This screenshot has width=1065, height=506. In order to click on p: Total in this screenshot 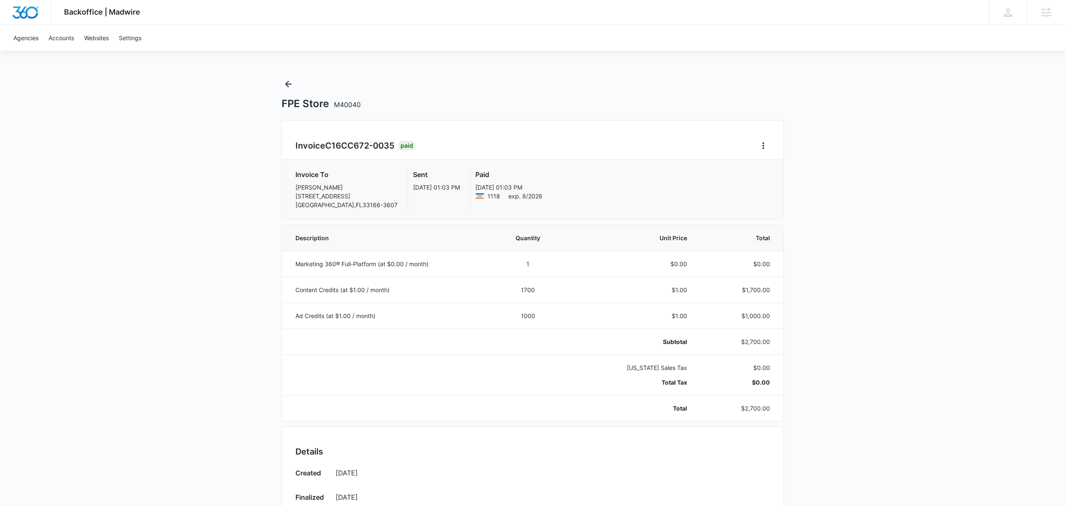, I will do `click(631, 408)`.